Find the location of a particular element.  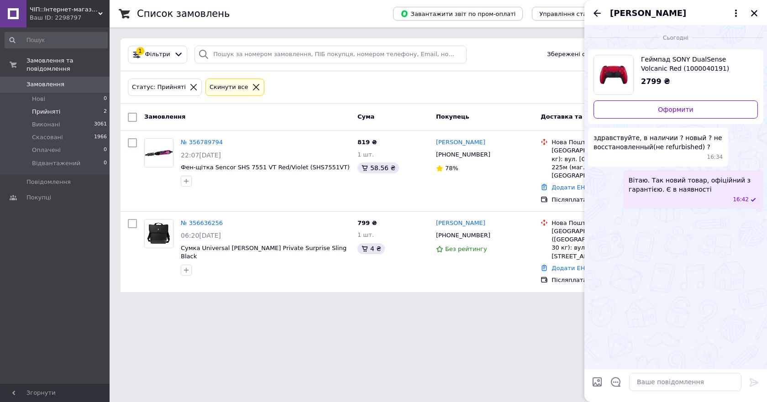

a: Переглянути товар is located at coordinates (676, 75).